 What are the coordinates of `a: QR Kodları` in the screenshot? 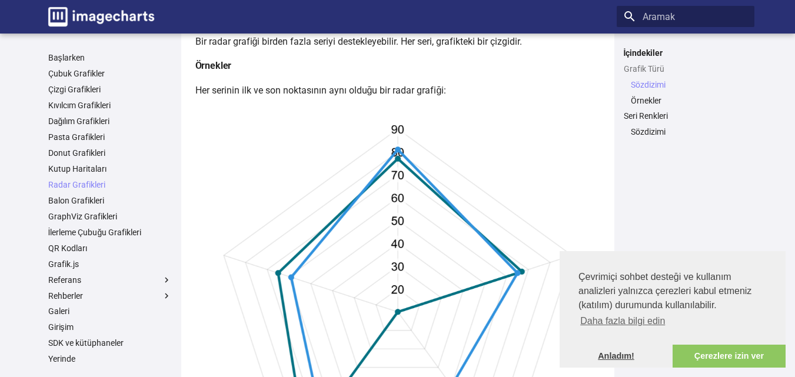 It's located at (110, 248).